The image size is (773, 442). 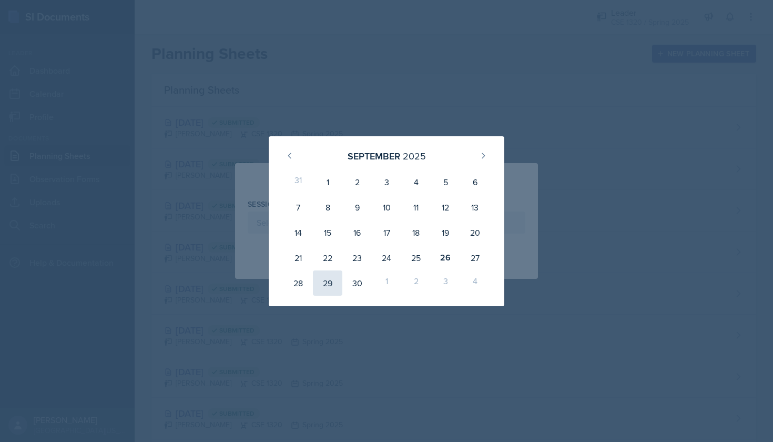 I want to click on div: 21, so click(x=298, y=258).